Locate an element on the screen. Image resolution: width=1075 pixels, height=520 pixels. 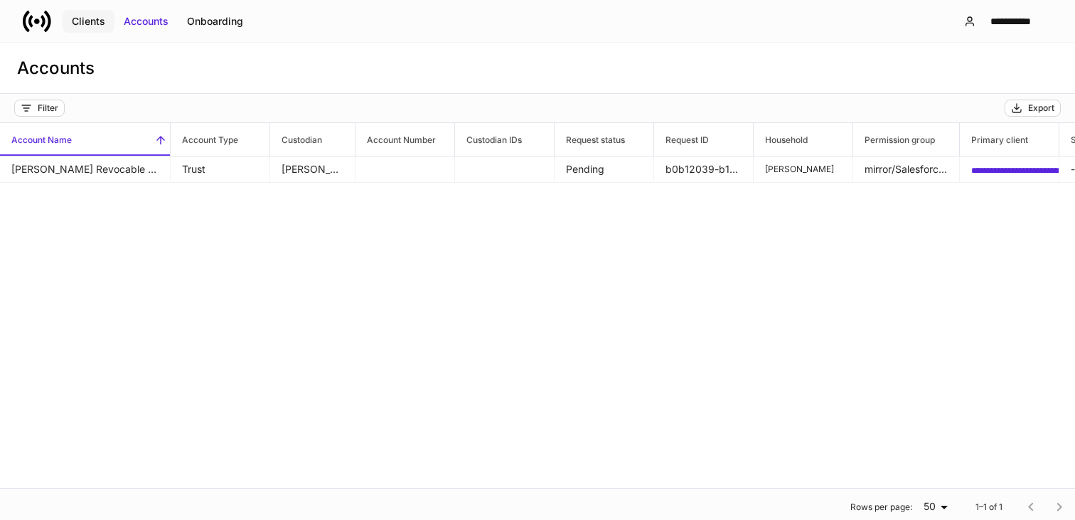
span: Custodian IDs is located at coordinates (504, 139).